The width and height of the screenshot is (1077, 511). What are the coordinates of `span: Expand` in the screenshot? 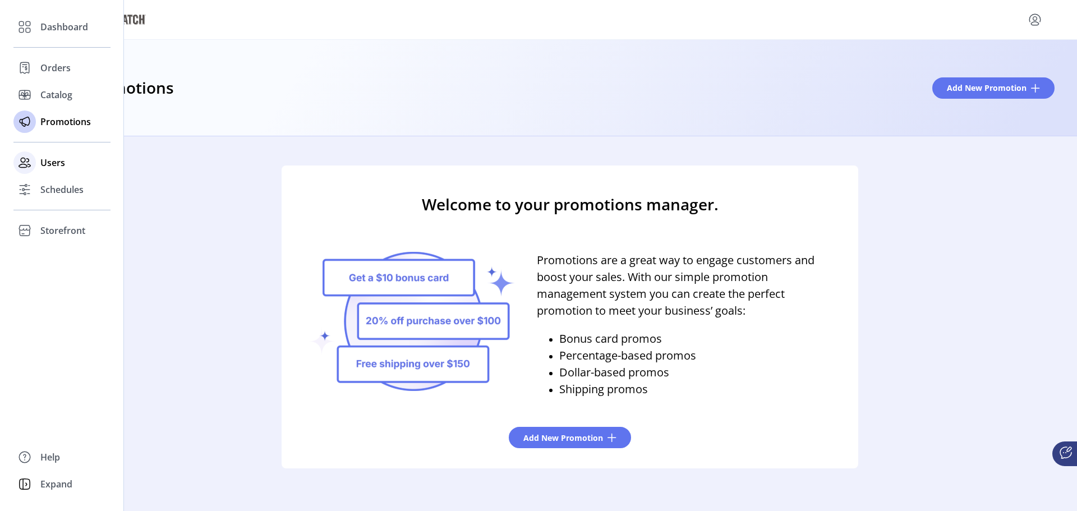 It's located at (56, 484).